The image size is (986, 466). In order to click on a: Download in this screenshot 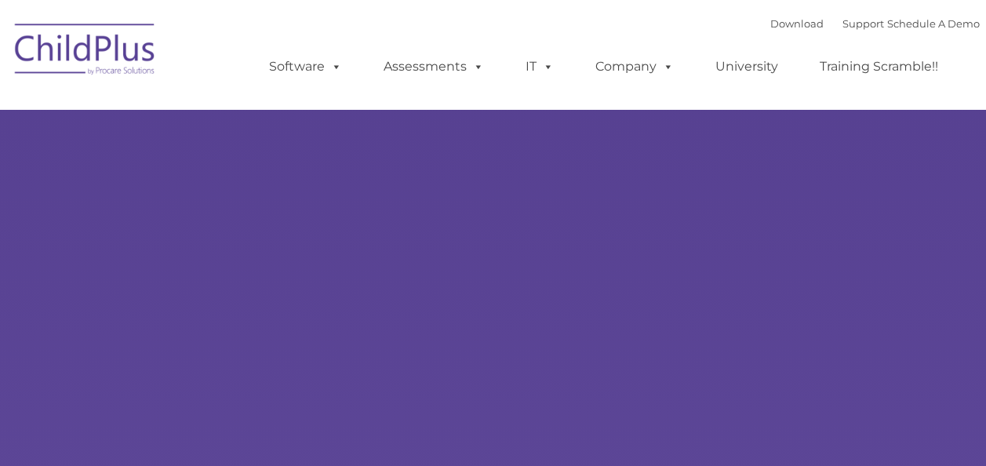, I will do `click(797, 24)`.